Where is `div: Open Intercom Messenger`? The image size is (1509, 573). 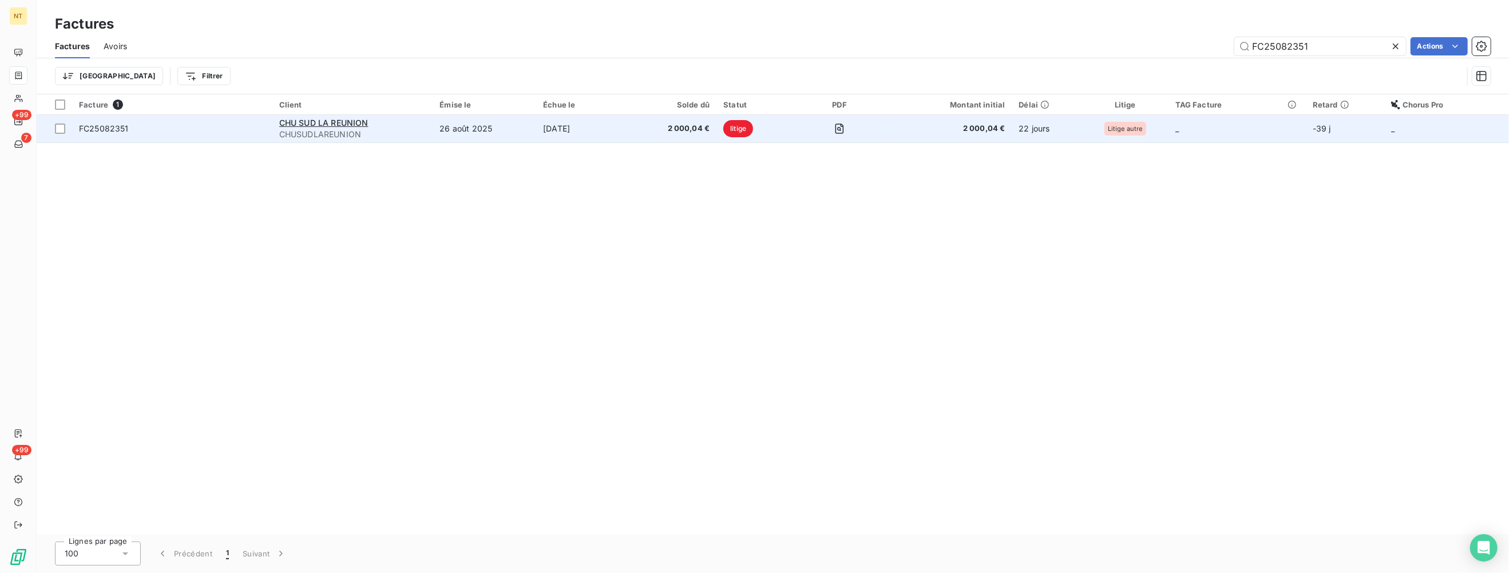
div: Open Intercom Messenger is located at coordinates (1483, 548).